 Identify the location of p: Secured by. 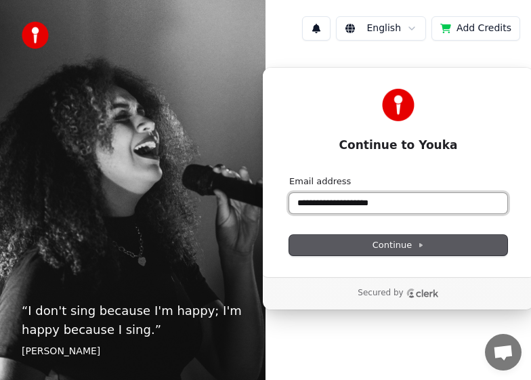
(380, 293).